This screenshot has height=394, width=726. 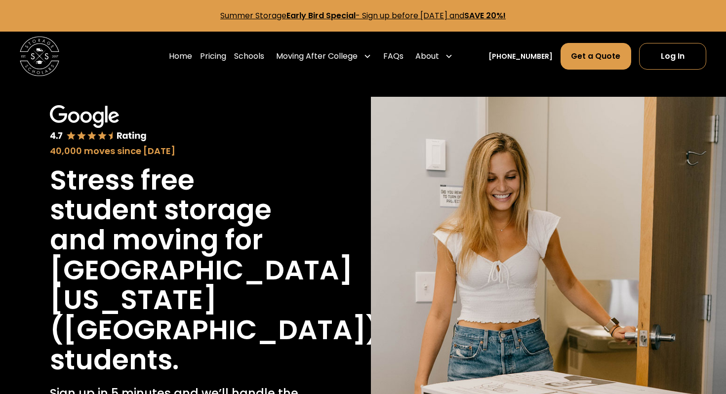 I want to click on a: Schools, so click(x=249, y=56).